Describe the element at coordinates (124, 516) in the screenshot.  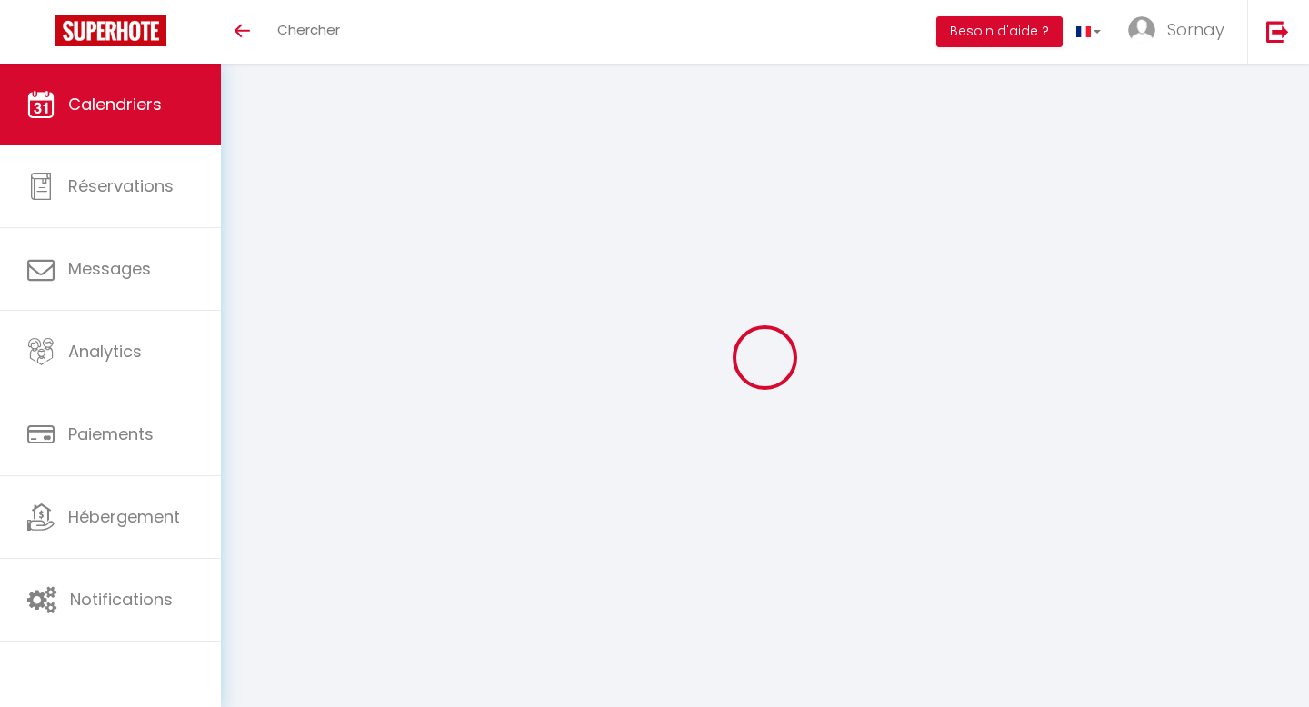
I see `span: Hébergement` at that location.